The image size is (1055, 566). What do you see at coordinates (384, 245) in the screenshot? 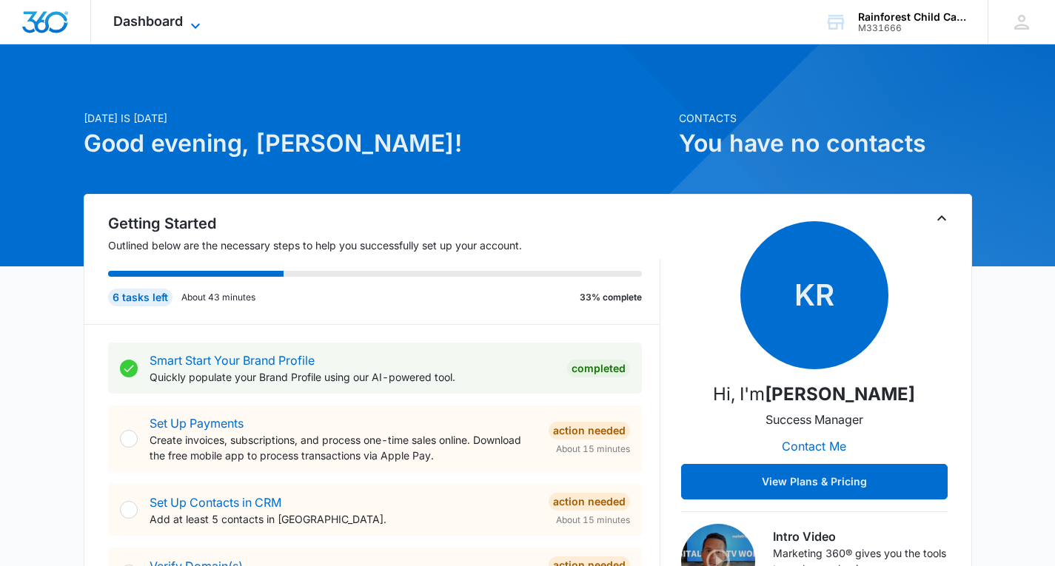
I see `p: Outlined below are the necessary steps to help you successfully set up your account.` at bounding box center [384, 245].